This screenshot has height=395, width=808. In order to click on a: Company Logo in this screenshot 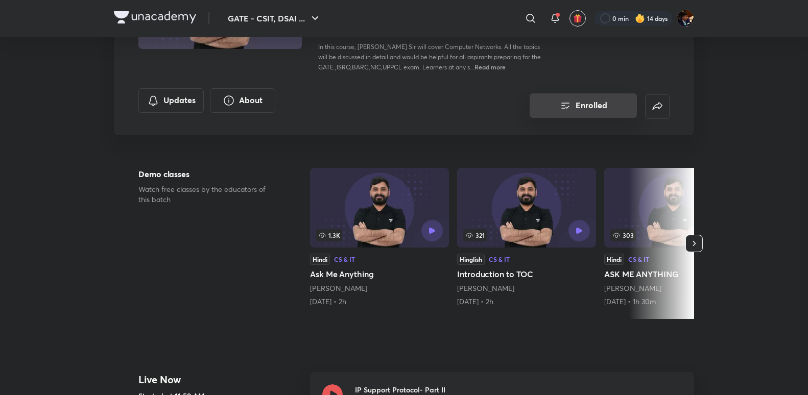, I will do `click(155, 18)`.